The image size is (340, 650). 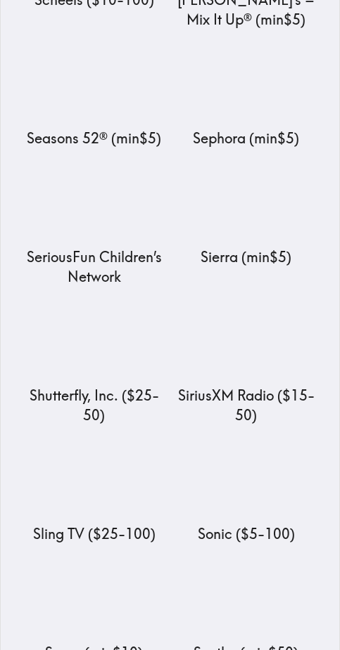 I want to click on p: SeriousFun Children’s Network, so click(x=94, y=267).